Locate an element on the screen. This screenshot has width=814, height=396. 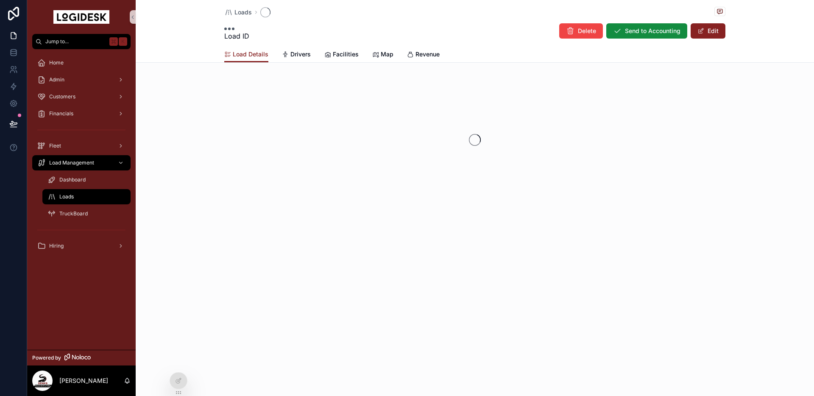
a: Load Details is located at coordinates (246, 55).